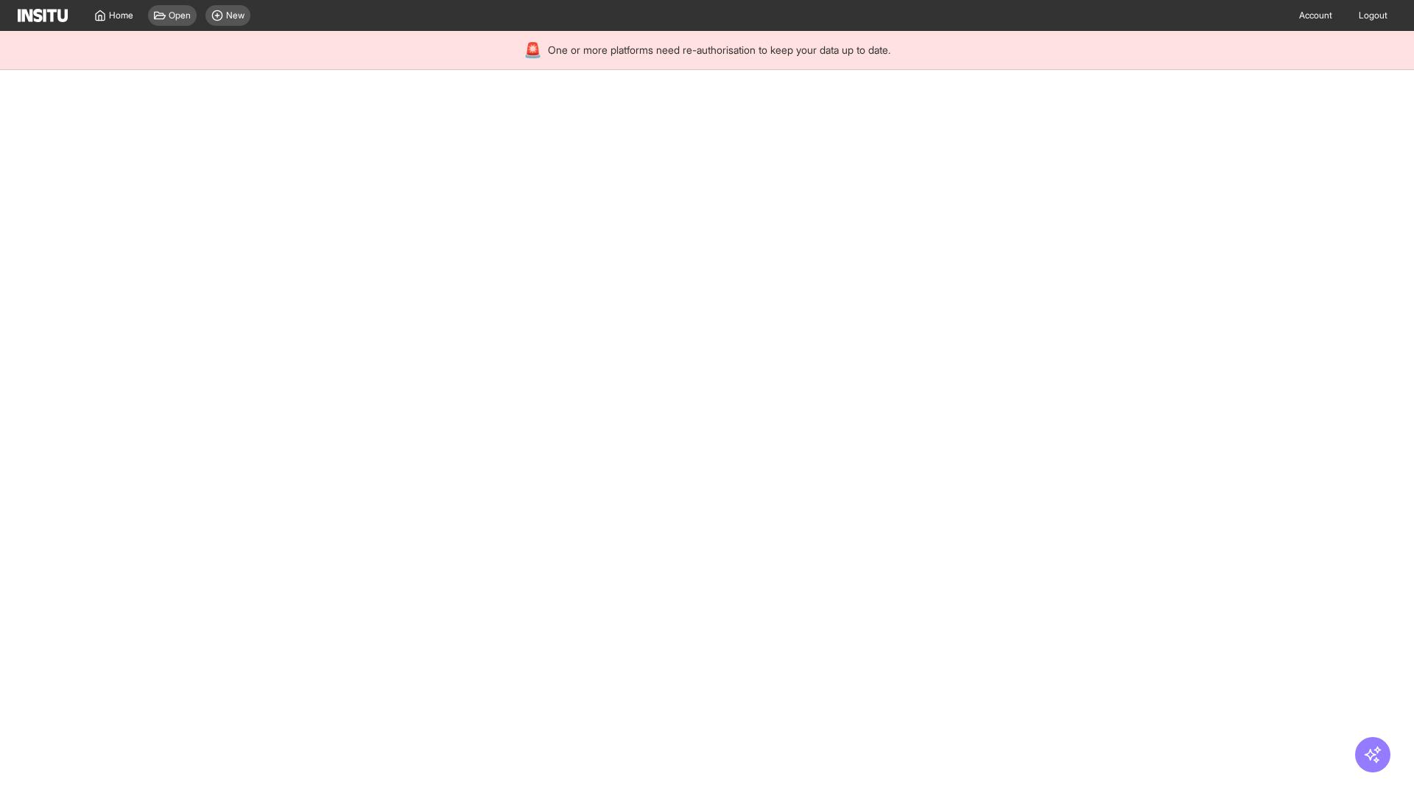 Image resolution: width=1414 pixels, height=796 pixels. I want to click on span: Open, so click(180, 15).